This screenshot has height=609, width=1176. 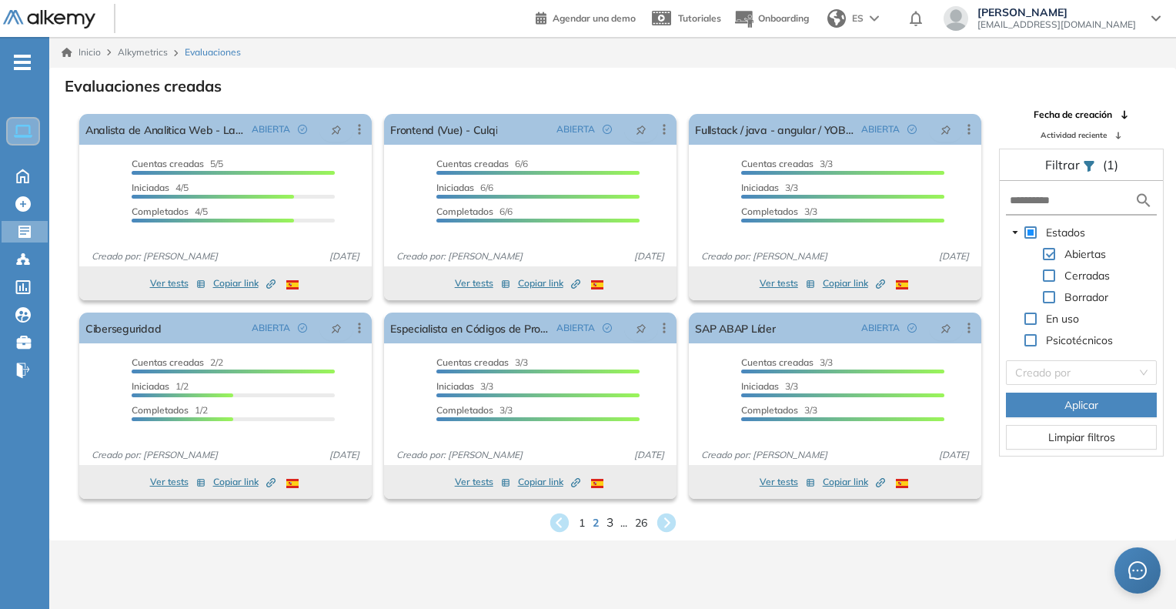 I want to click on span: 2, so click(x=596, y=523).